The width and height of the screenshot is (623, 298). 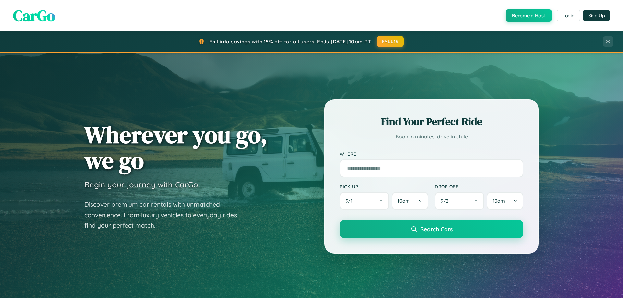 I want to click on button: Become a Host, so click(x=529, y=16).